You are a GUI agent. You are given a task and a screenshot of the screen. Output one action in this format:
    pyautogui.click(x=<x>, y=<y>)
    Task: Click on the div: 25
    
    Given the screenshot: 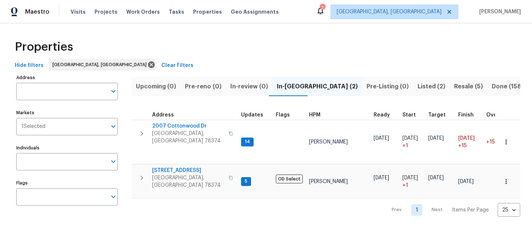 What is the action you would take?
    pyautogui.click(x=509, y=210)
    